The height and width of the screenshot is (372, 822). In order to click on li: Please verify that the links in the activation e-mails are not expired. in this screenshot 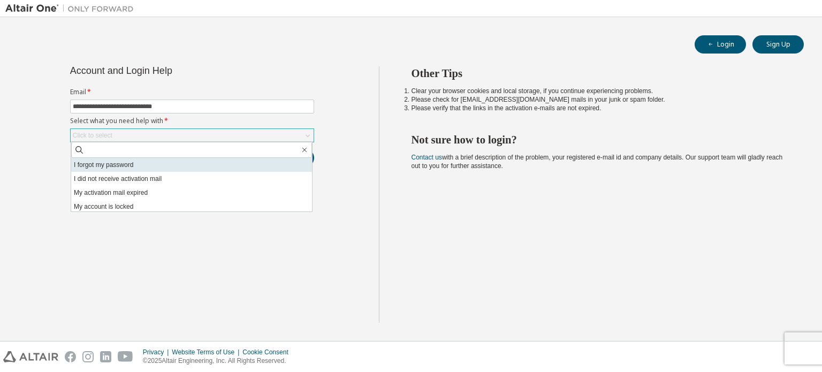, I will do `click(598, 108)`.